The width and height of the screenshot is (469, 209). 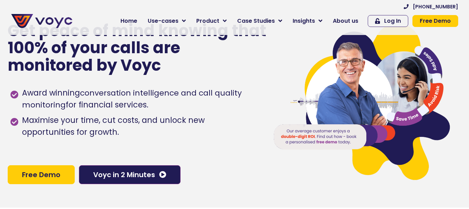 I want to click on a: About us, so click(x=345, y=21).